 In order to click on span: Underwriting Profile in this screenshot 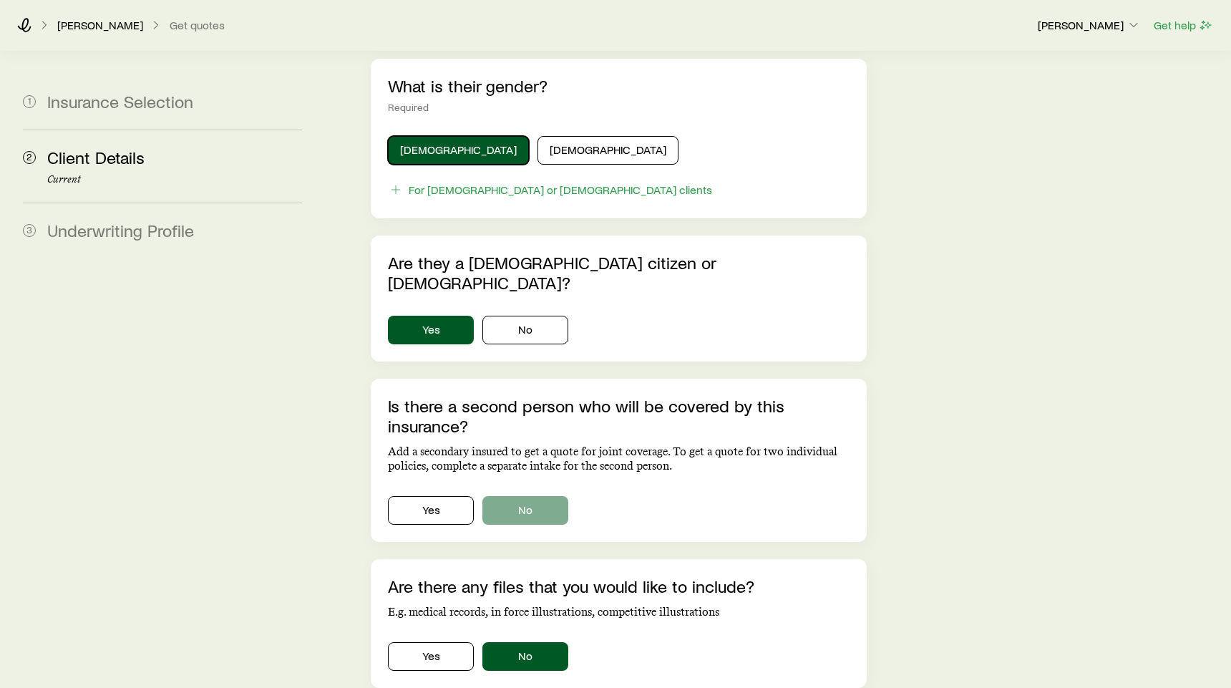, I will do `click(120, 230)`.